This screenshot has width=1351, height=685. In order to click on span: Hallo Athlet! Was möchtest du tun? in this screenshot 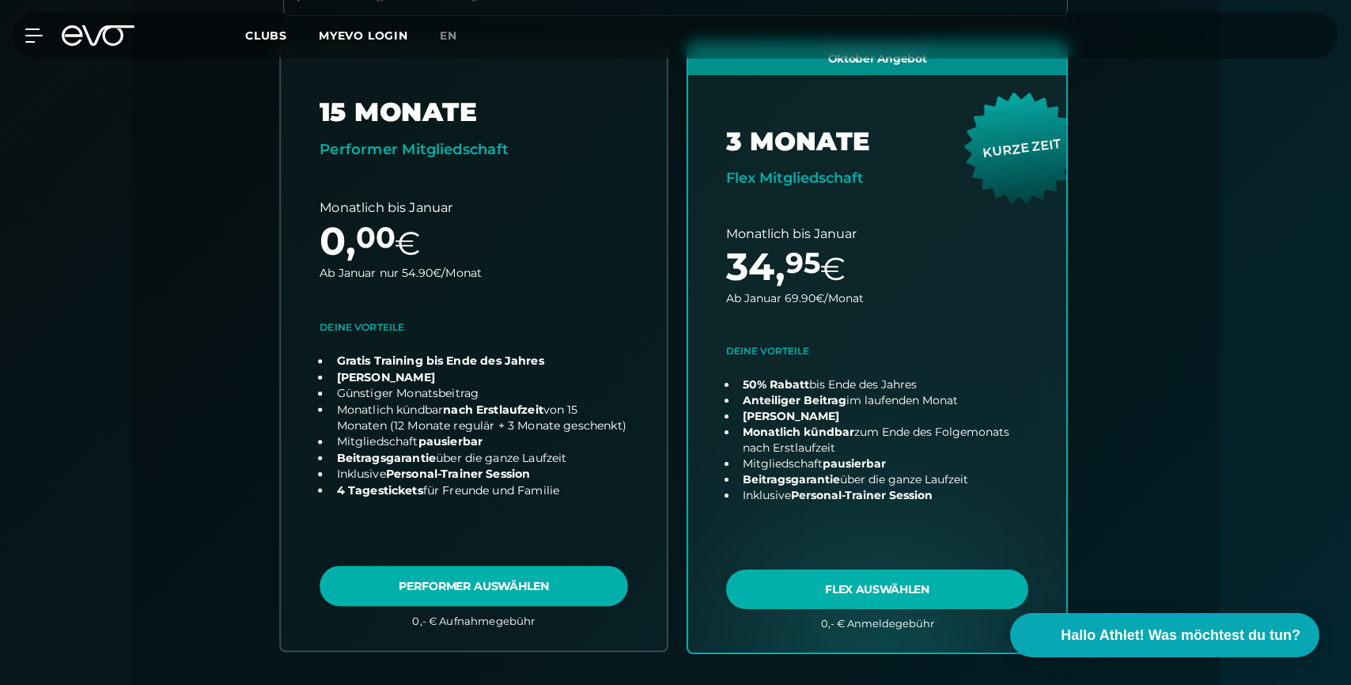, I will do `click(1180, 635)`.